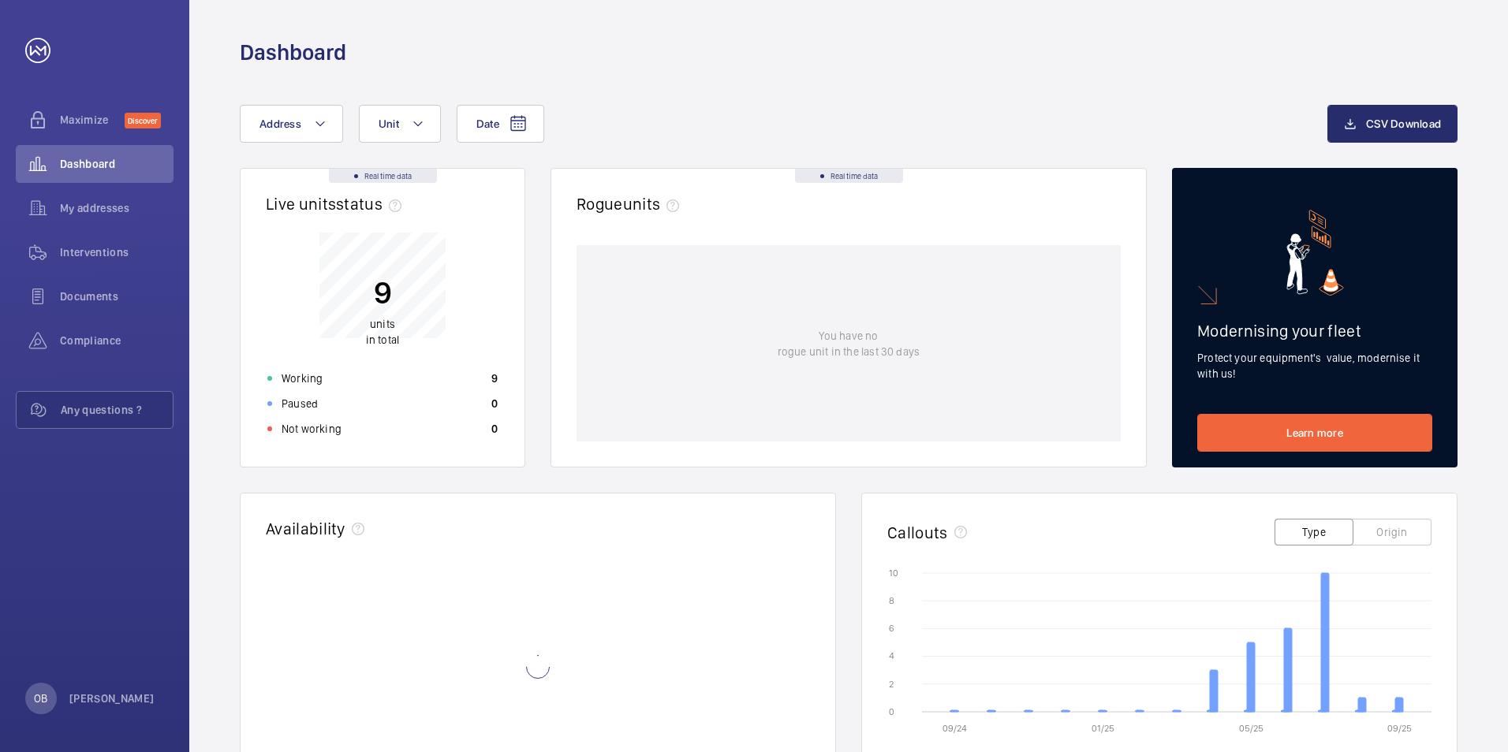  Describe the element at coordinates (891, 712) in the screenshot. I see `text: 0` at that location.